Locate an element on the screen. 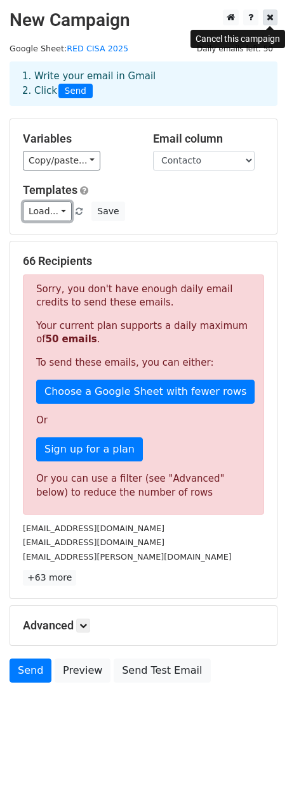 Image resolution: width=287 pixels, height=791 pixels. a: Daily emails left: 50 is located at coordinates (235, 48).